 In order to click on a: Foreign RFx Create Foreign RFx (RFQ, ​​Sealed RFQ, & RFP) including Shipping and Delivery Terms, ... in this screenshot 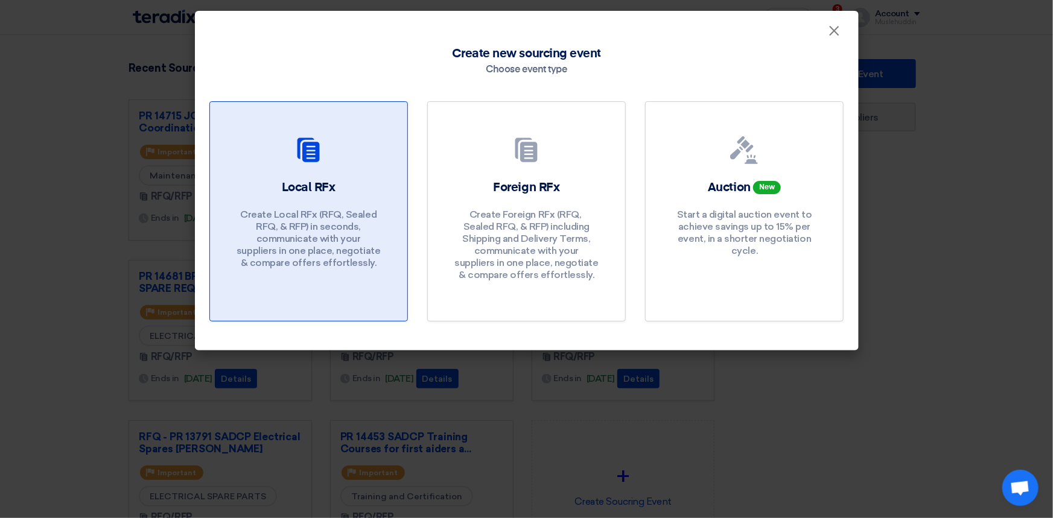, I will do `click(526, 211)`.